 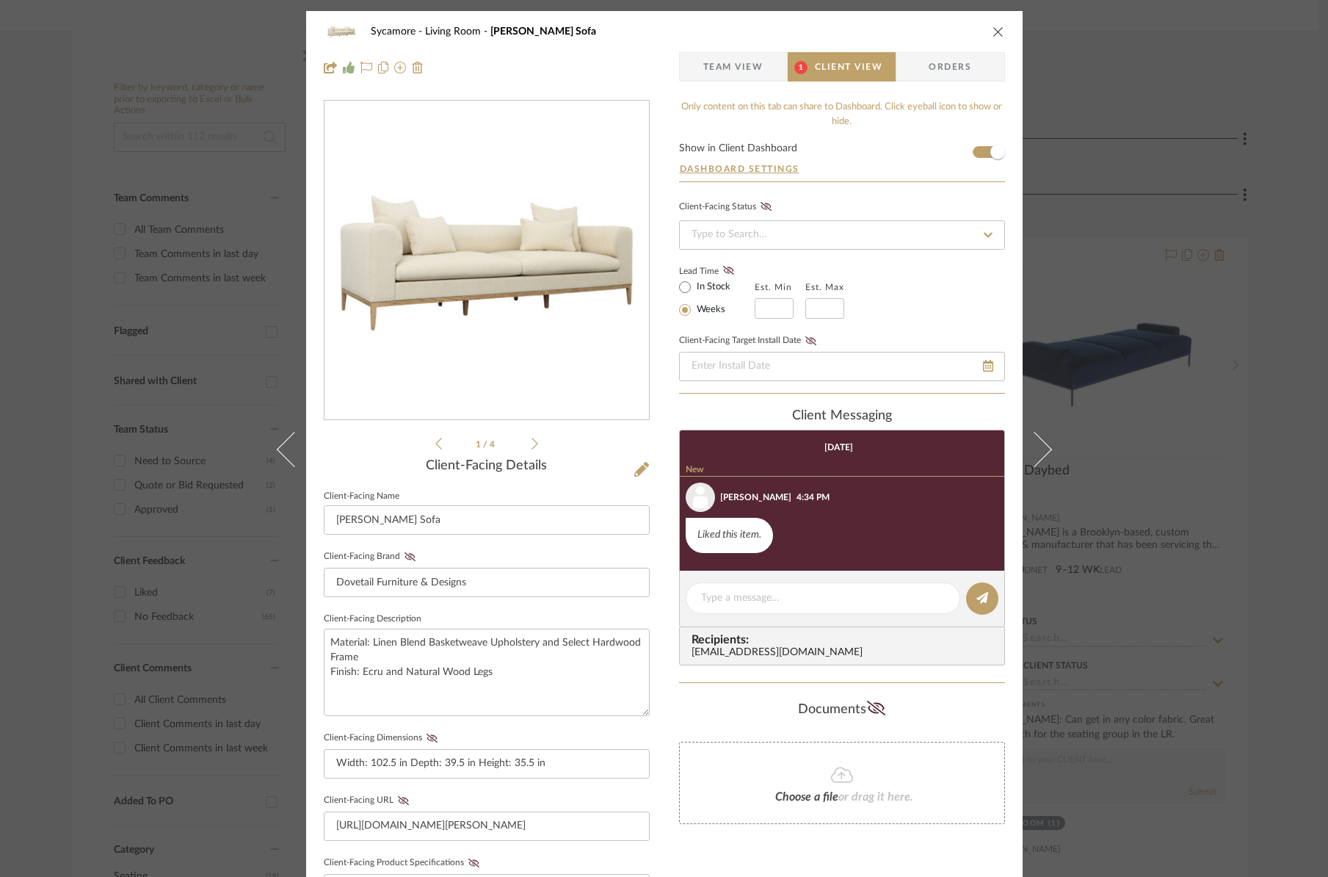 I want to click on input: Enter item URL, so click(x=487, y=826).